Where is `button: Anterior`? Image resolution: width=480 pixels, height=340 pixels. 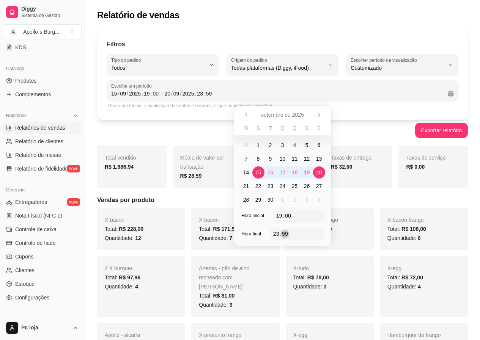
button: Anterior is located at coordinates (246, 115).